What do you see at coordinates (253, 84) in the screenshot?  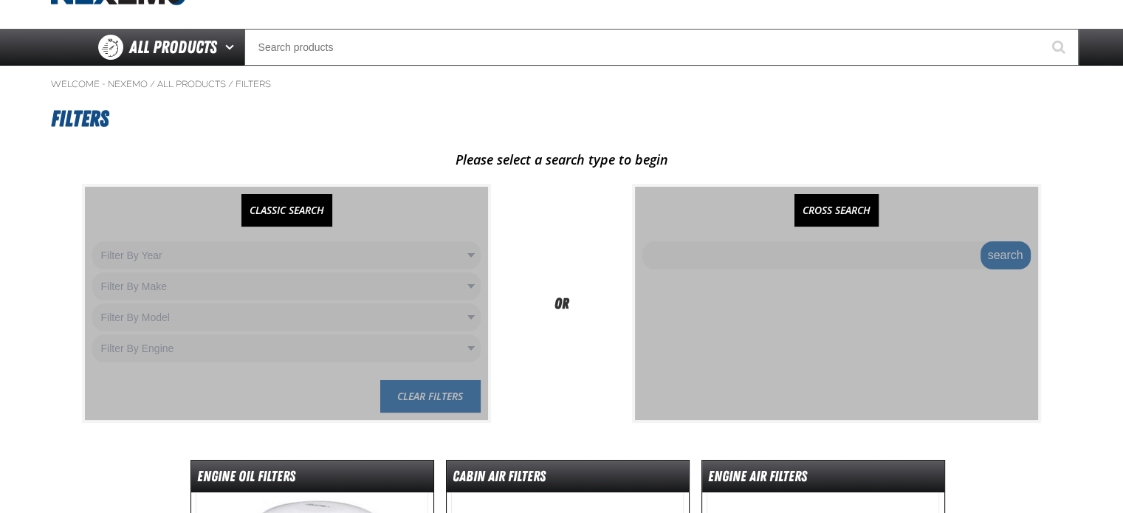 I see `a: Filters` at bounding box center [253, 84].